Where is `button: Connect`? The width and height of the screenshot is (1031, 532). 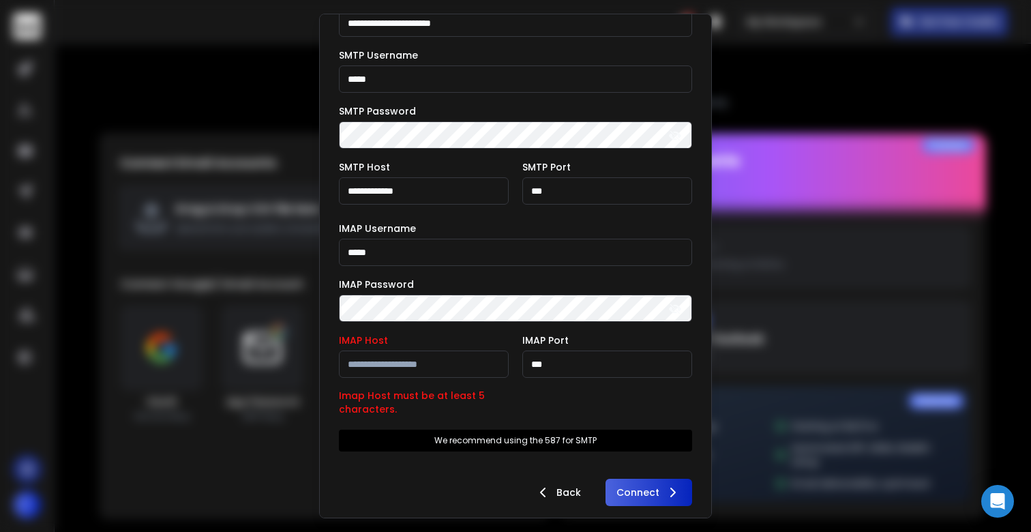
button: Connect is located at coordinates (649, 492).